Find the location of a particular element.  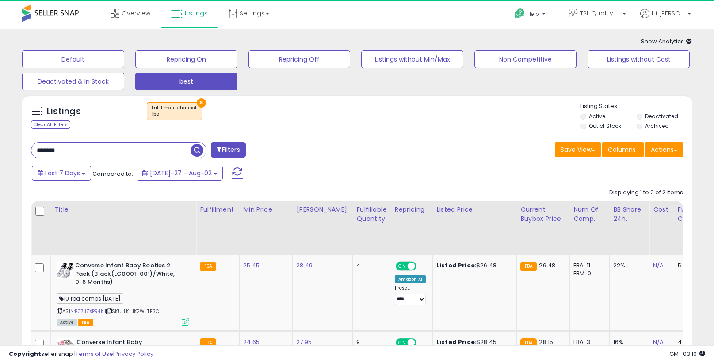

div: Repricing is located at coordinates (412, 209).